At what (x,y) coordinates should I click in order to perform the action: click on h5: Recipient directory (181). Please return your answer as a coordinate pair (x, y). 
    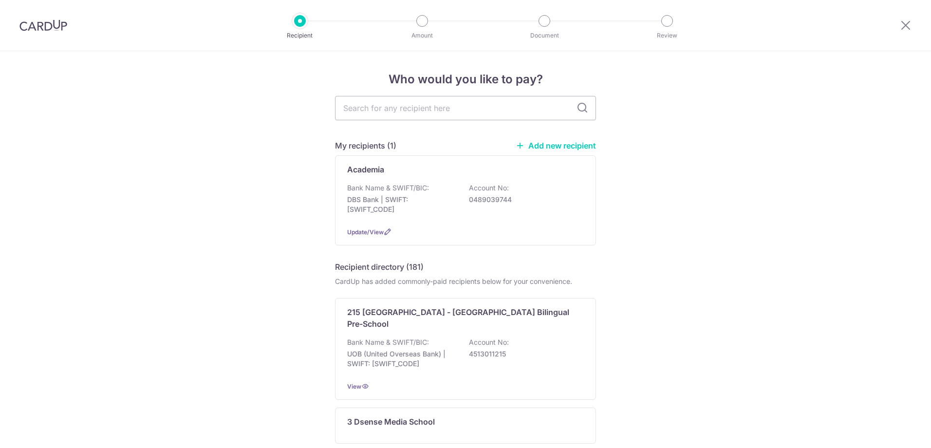
    Looking at the image, I should click on (379, 267).